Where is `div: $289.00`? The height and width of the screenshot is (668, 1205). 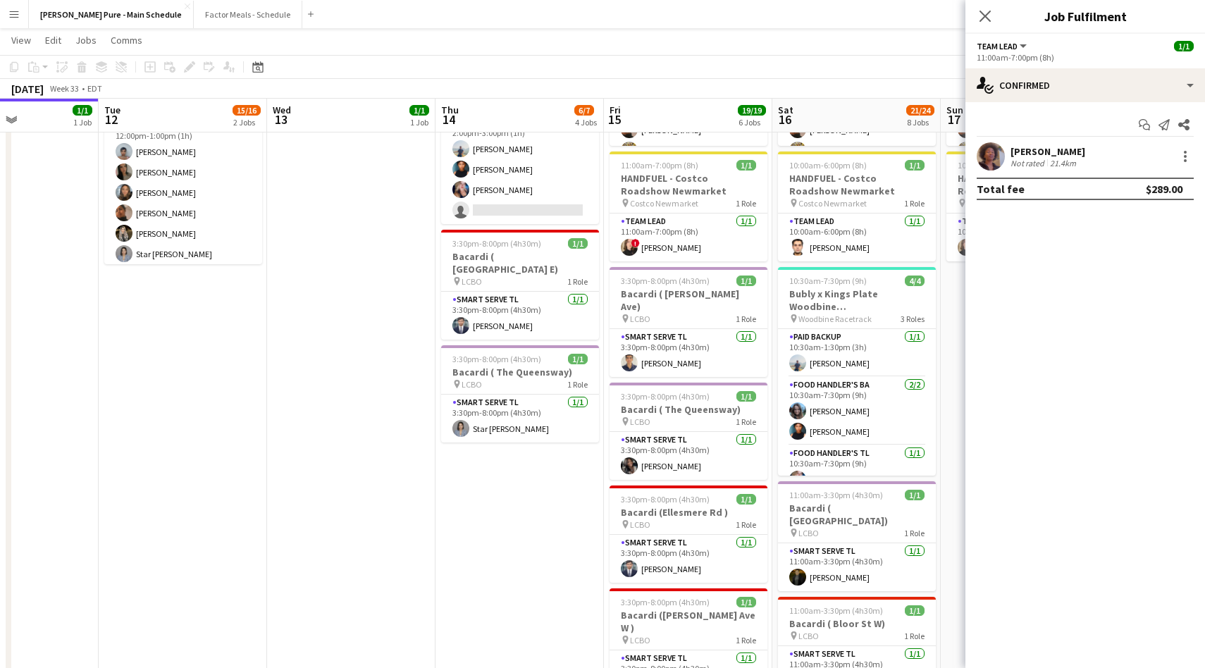 div: $289.00 is located at coordinates (1164, 189).